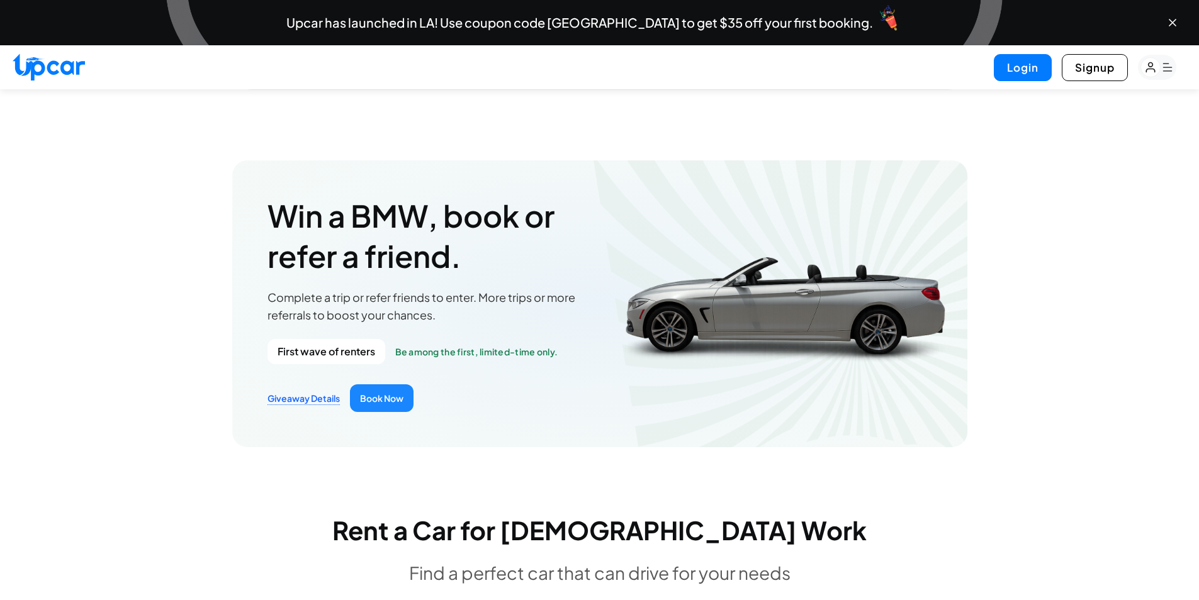 The height and width of the screenshot is (600, 1199). What do you see at coordinates (434, 306) in the screenshot?
I see `p: Complete a trip or refer friends to enter. More trips or more referrals to boost your chances.` at bounding box center [434, 306].